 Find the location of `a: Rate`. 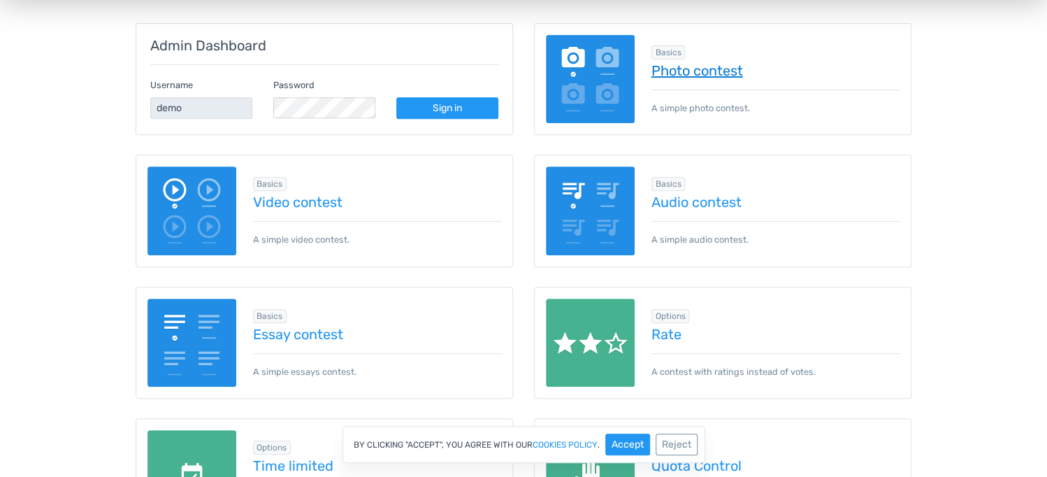

a: Rate is located at coordinates (776, 334).